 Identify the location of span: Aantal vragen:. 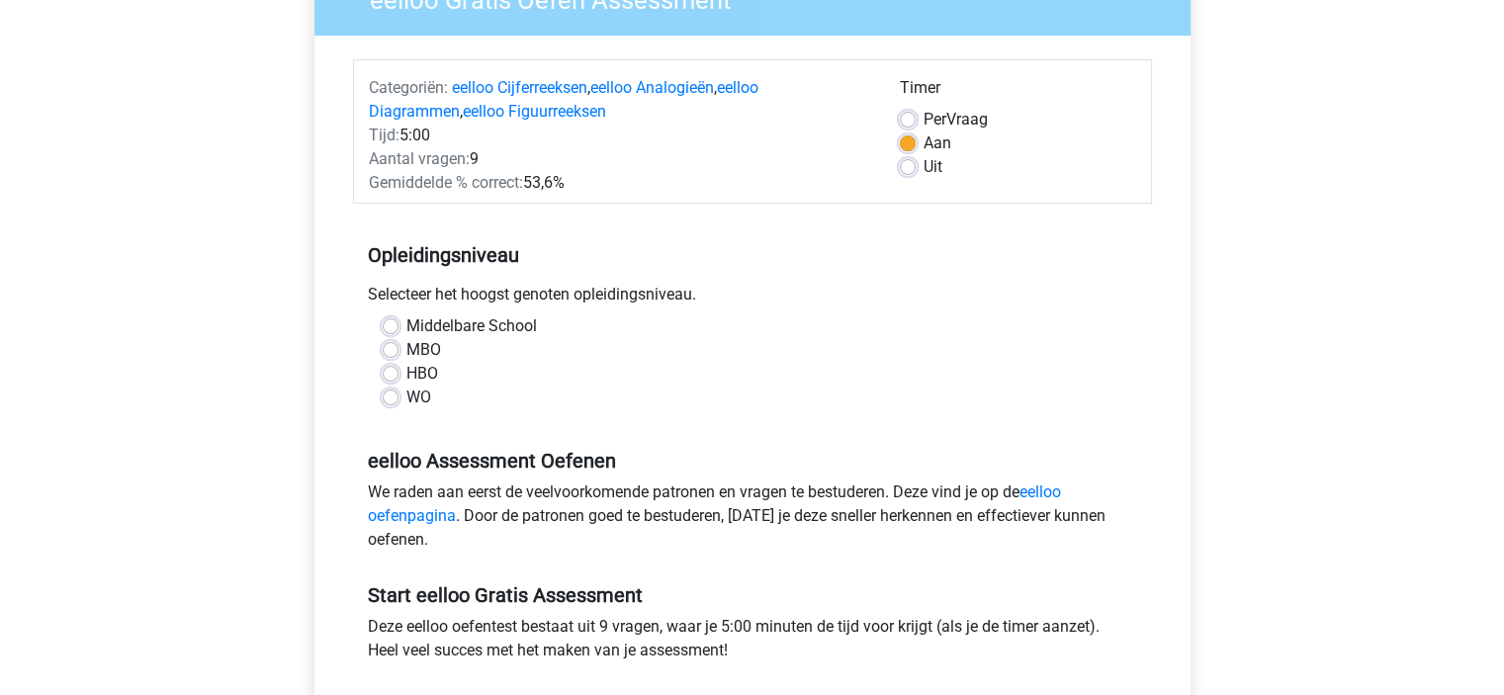
(419, 158).